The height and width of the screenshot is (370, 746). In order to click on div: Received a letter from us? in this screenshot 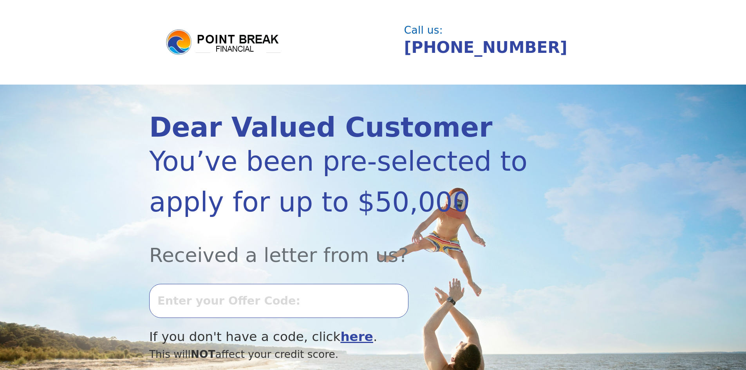, I will do `click(339, 246)`.